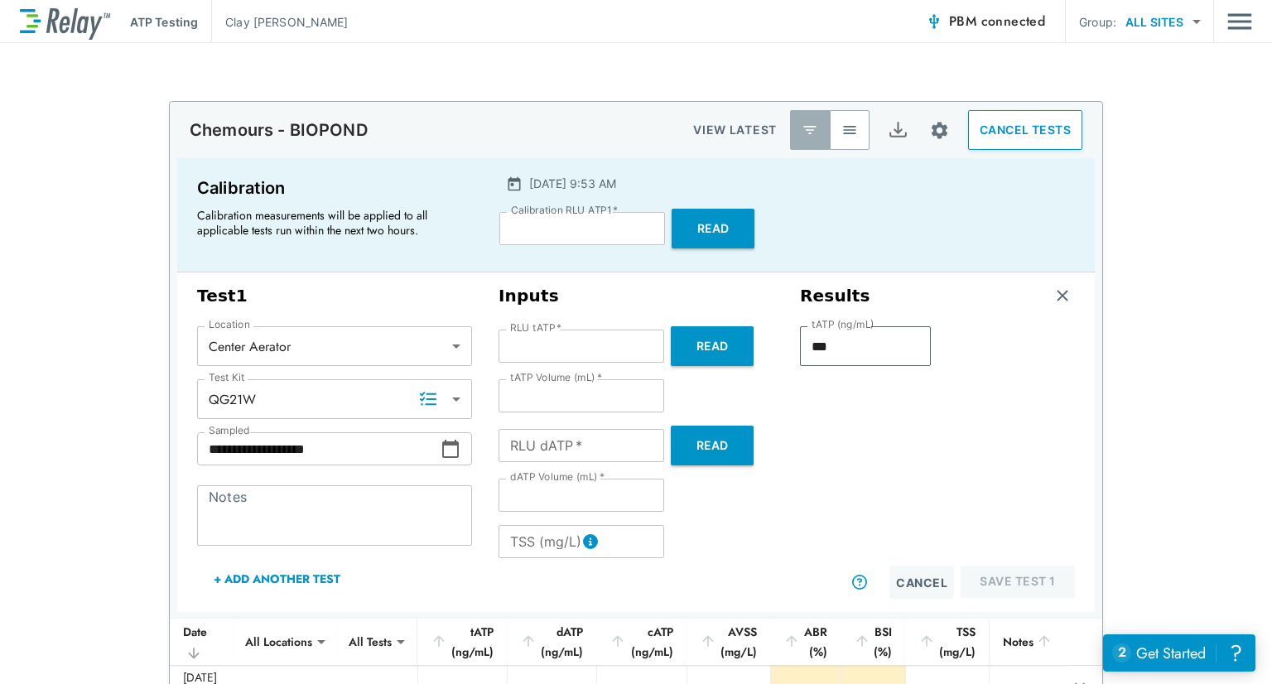 This screenshot has width=1272, height=684. What do you see at coordinates (1013, 21) in the screenshot?
I see `span: connected` at bounding box center [1013, 21].